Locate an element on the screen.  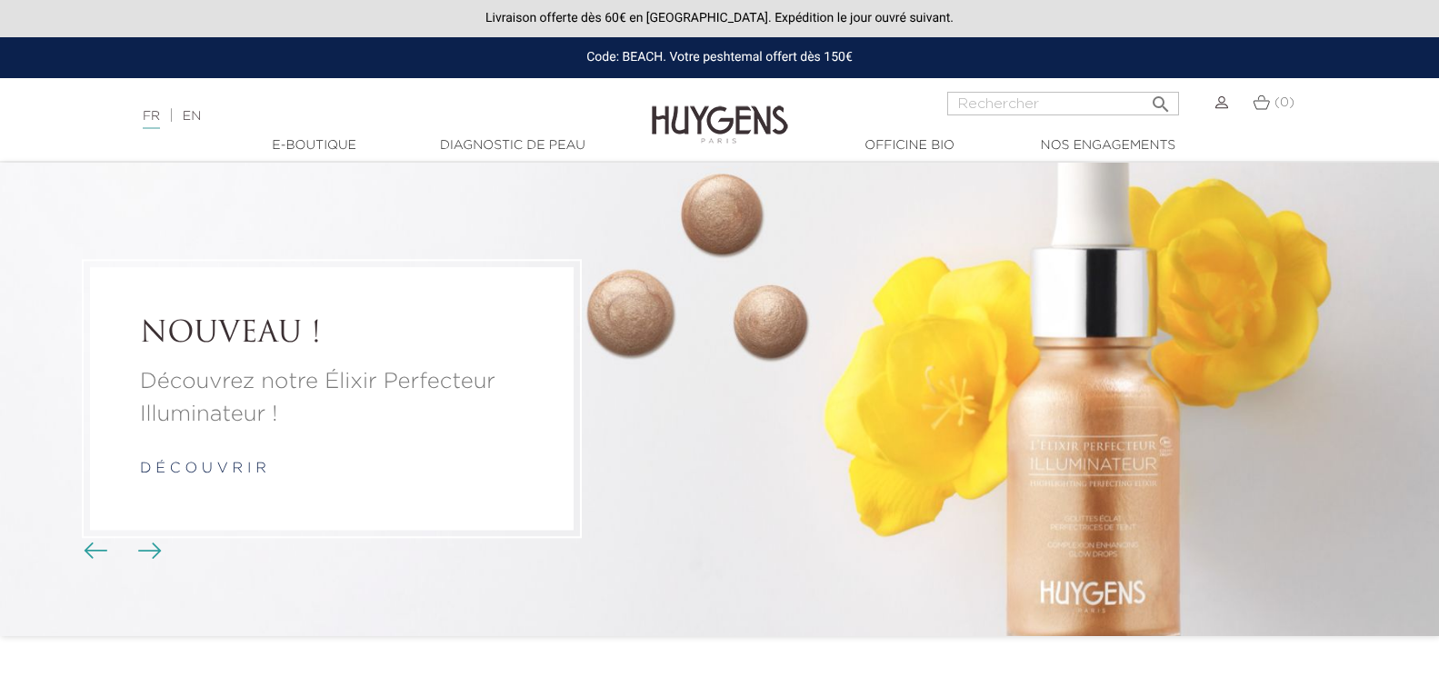
a: d é c o u v r i r is located at coordinates (203, 470).